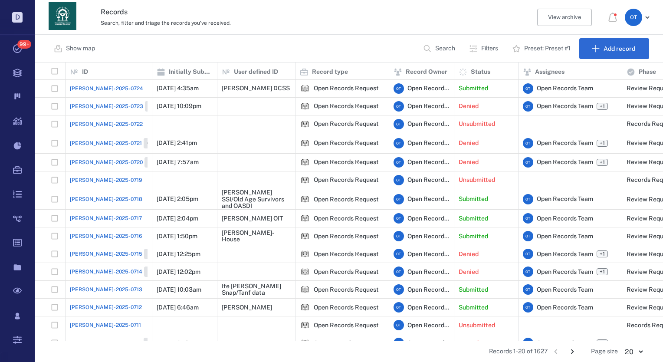  What do you see at coordinates (62, 17) in the screenshot?
I see `a: Go home` at bounding box center [62, 17].